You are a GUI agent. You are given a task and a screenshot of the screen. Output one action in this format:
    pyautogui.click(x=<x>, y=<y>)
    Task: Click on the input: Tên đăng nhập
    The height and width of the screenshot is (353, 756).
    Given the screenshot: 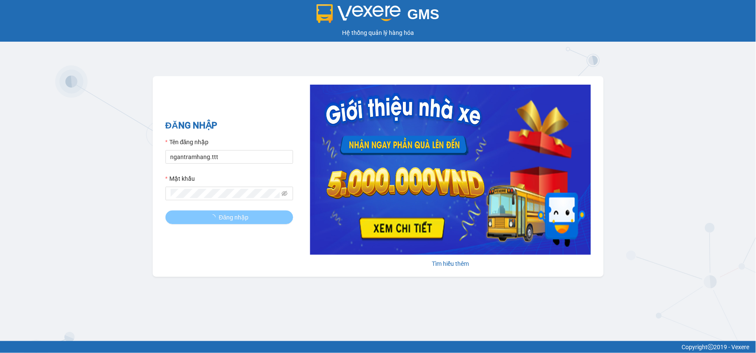 What is the action you would take?
    pyautogui.click(x=229, y=157)
    